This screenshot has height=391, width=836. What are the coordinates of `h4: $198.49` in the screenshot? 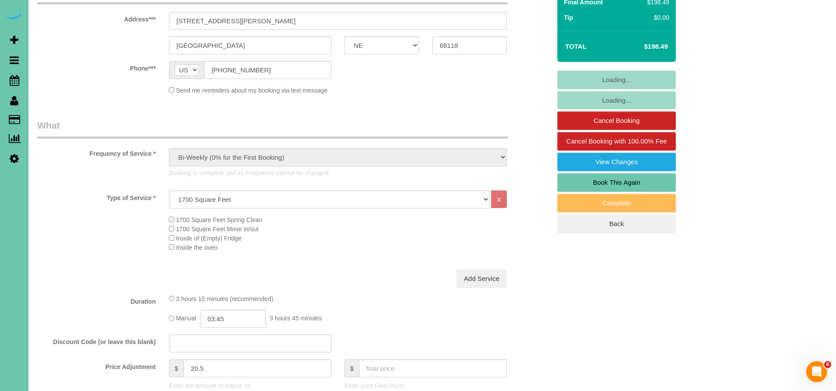 It's located at (643, 47).